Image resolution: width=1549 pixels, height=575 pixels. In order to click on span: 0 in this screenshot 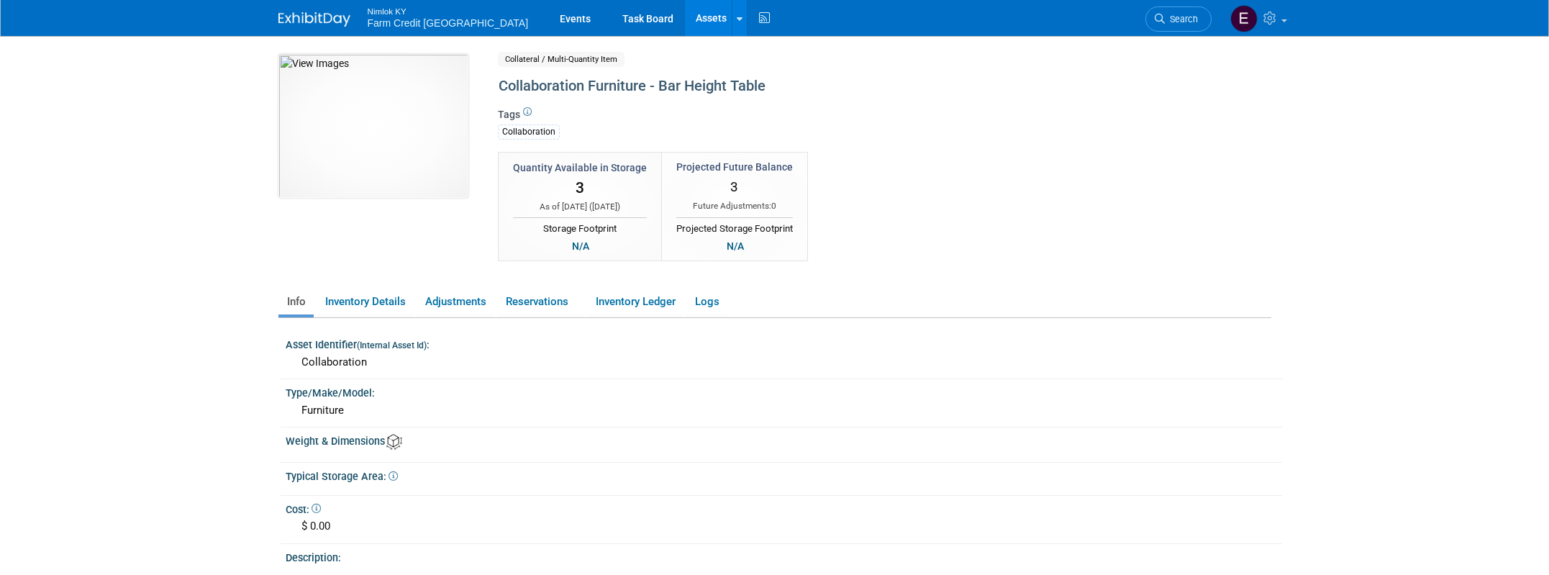, I will do `click(774, 206)`.